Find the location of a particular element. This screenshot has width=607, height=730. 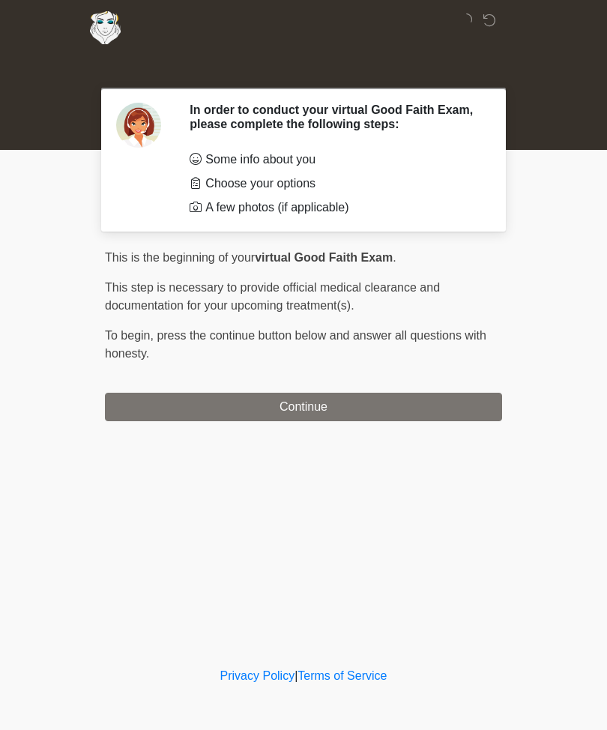

h2: In order to conduct your virtual Good Faith Exam, please complete the following steps: is located at coordinates (334, 117).